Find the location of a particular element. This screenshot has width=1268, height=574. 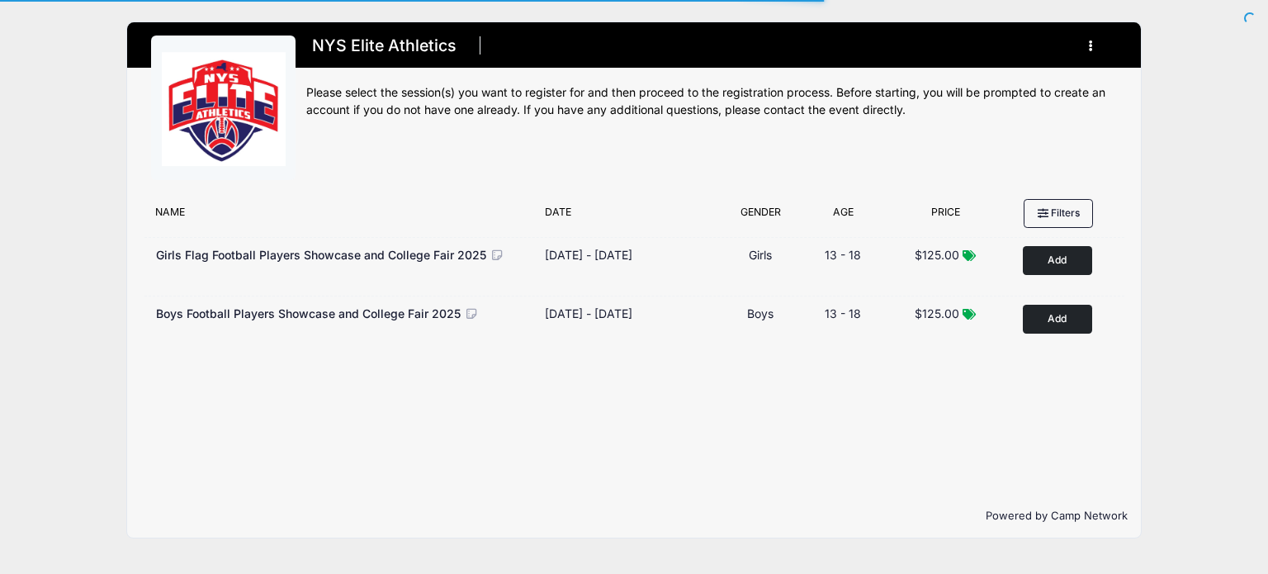

div: Price is located at coordinates (945, 216).